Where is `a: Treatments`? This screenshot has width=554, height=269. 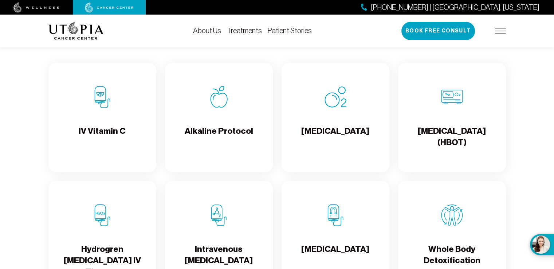 a: Treatments is located at coordinates (244, 31).